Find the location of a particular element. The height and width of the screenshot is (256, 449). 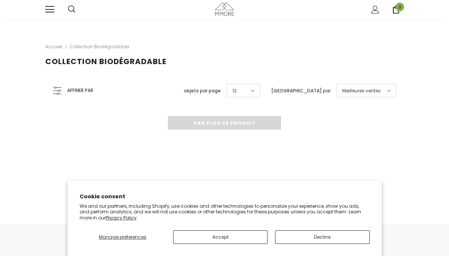

h2: Cookie consent is located at coordinates (224, 197).